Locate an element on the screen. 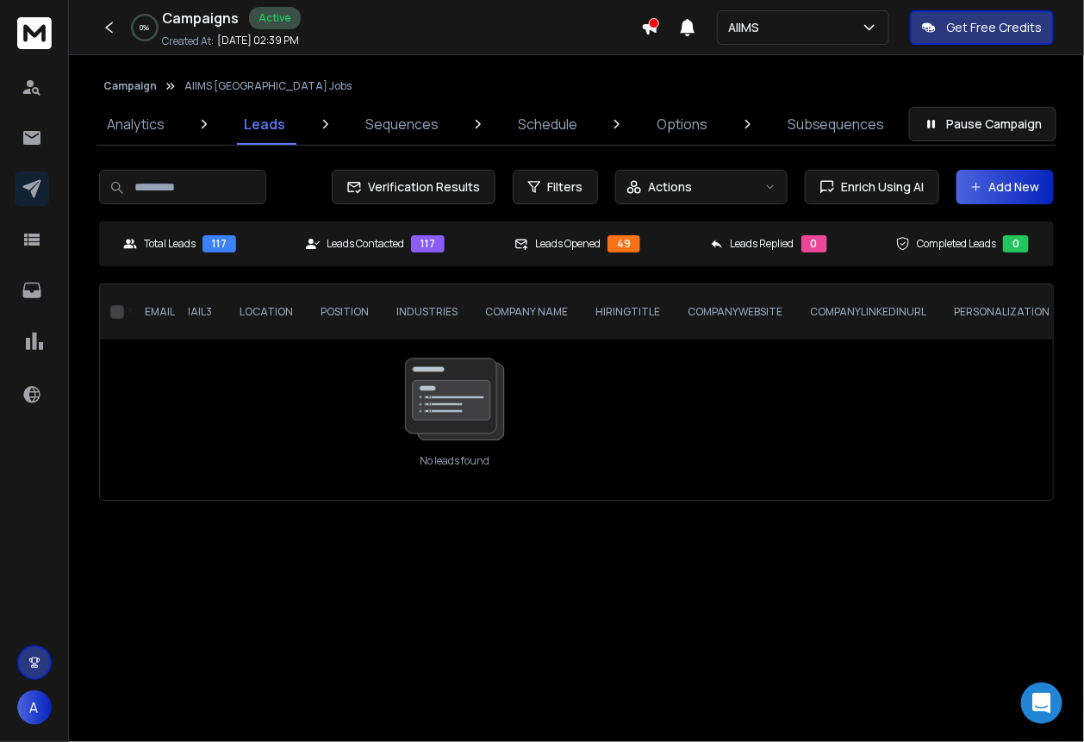 The height and width of the screenshot is (742, 1084). p: Actions is located at coordinates (670, 187).